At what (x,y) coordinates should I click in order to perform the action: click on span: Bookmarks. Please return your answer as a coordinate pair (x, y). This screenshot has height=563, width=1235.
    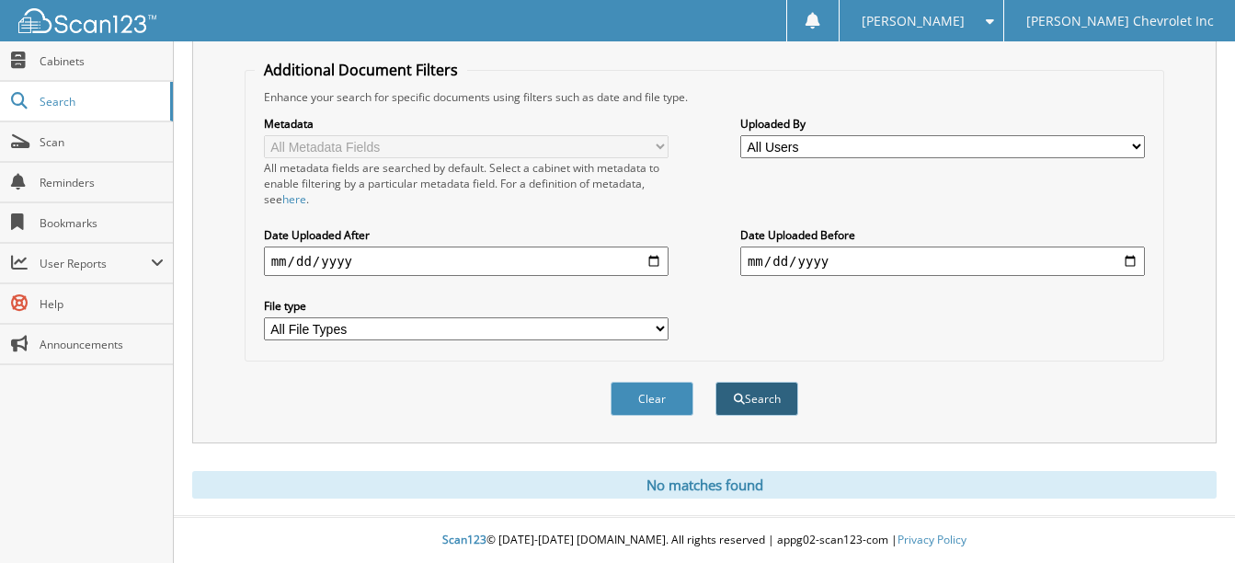
    Looking at the image, I should click on (101, 223).